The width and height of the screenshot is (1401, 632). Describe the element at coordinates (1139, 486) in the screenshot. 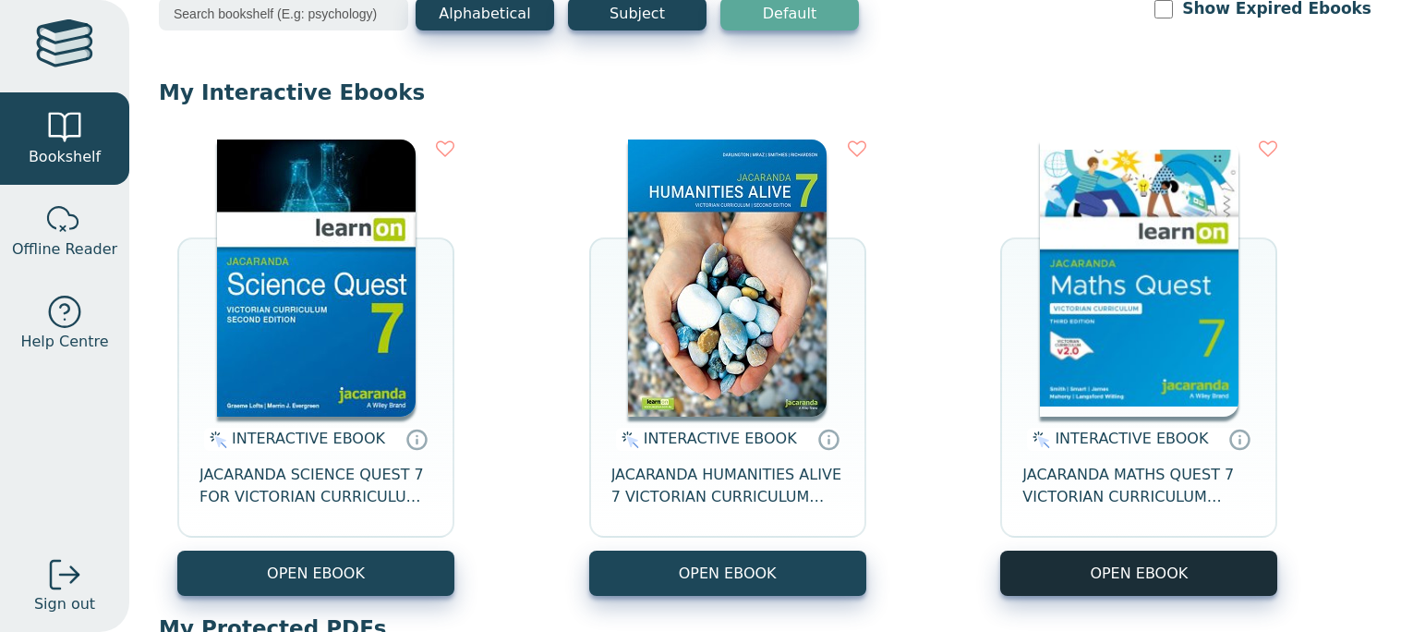

I see `span: JACARANDA MATHS QUEST 7 VICTORIAN CURRICULUM LEARNON EBOOK 3E` at that location.